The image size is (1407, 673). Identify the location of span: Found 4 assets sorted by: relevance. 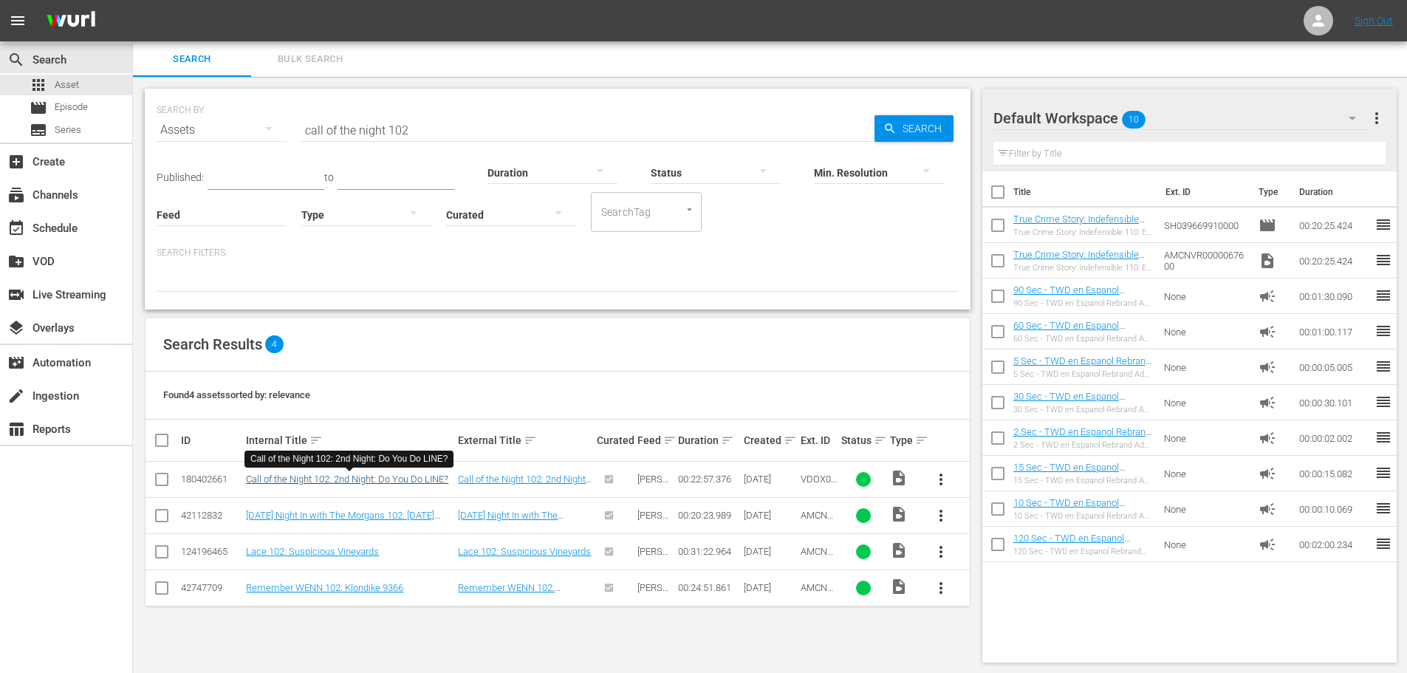
(236, 394).